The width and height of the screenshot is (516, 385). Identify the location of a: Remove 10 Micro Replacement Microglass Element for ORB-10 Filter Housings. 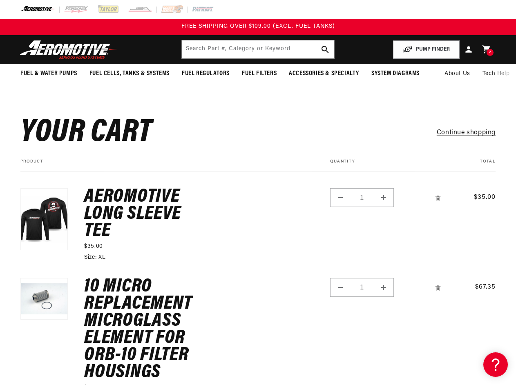
(439, 289).